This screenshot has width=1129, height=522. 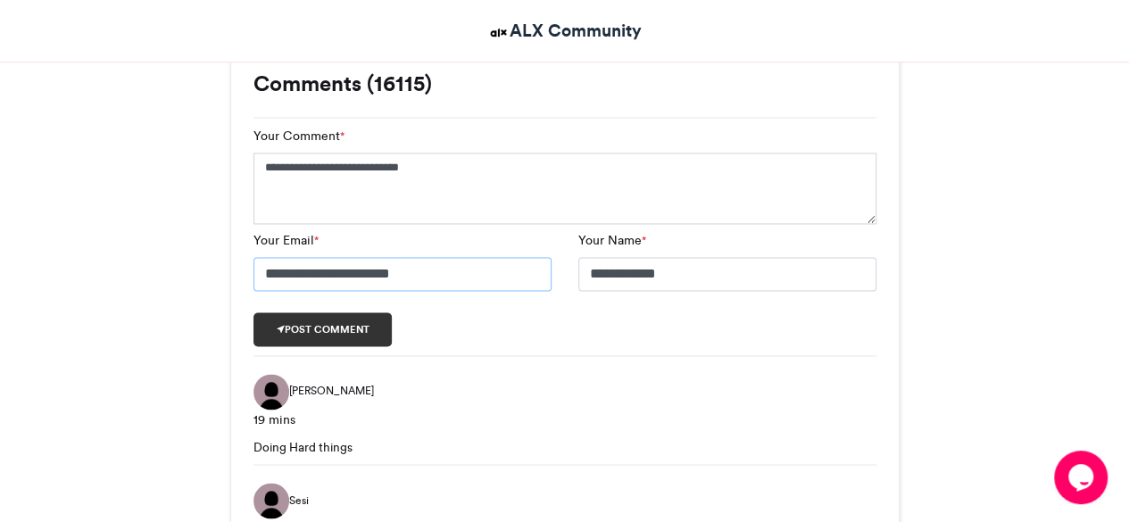 I want to click on h3: Comments (16115), so click(x=565, y=84).